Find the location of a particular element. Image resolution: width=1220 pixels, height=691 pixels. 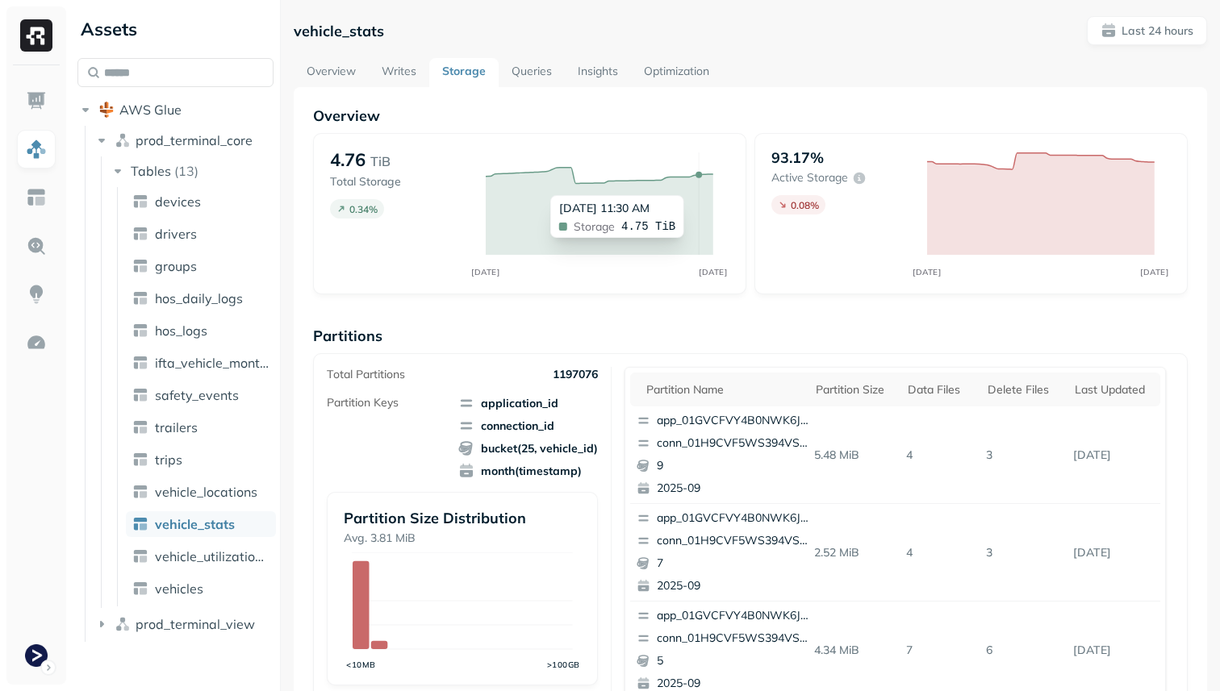

p: 2.52 MiB is located at coordinates (853, 552).